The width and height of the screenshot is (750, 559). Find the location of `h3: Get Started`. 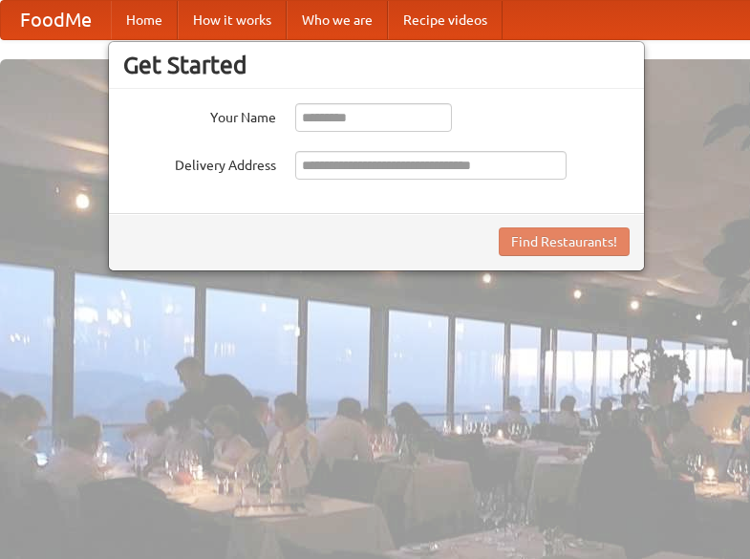

h3: Get Started is located at coordinates (376, 65).